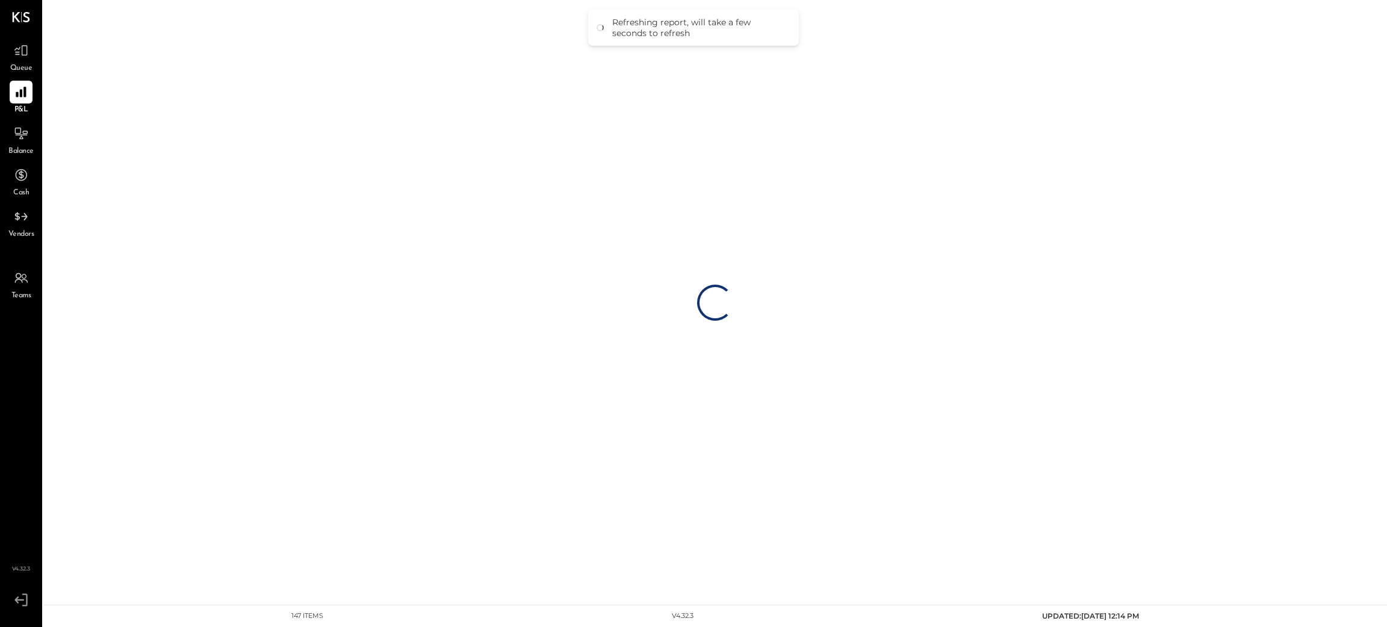 This screenshot has width=1387, height=627. What do you see at coordinates (21, 193) in the screenshot?
I see `span: Cash` at bounding box center [21, 193].